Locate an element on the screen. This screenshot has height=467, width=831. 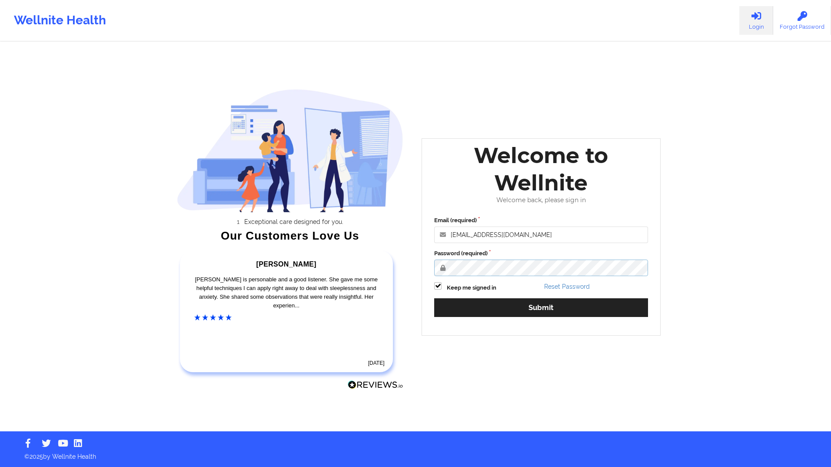
label: Keep me signed in is located at coordinates (471, 288).